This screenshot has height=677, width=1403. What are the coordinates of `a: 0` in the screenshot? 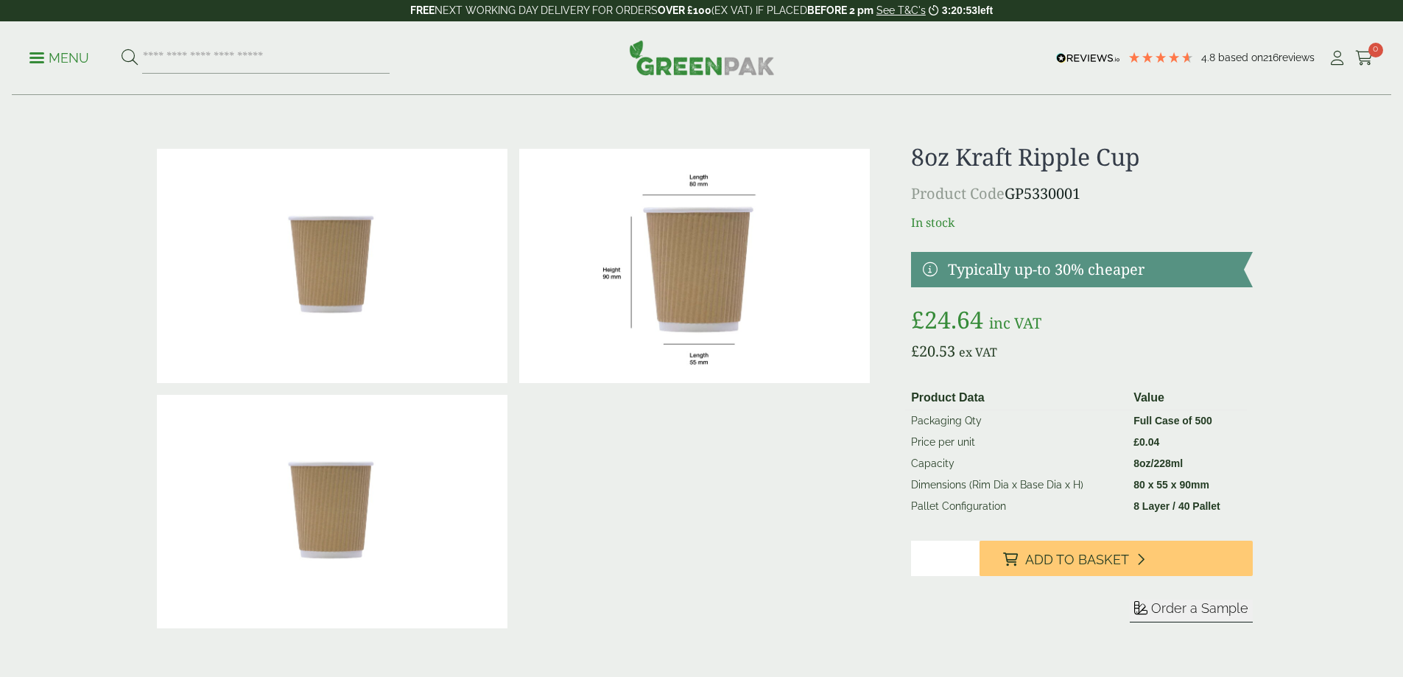 It's located at (1364, 58).